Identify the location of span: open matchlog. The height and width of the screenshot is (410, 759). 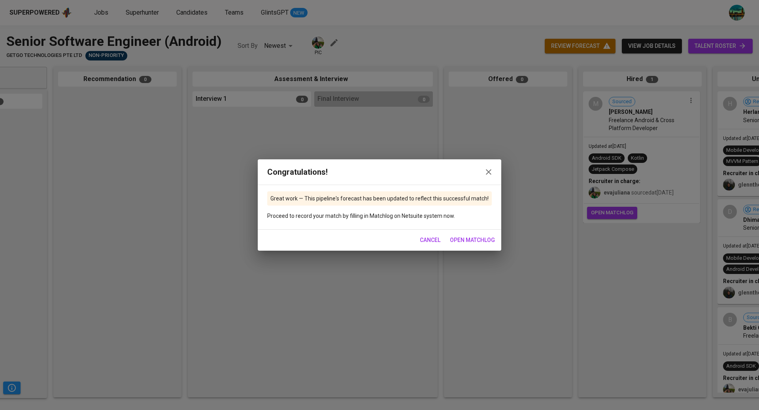
(472, 240).